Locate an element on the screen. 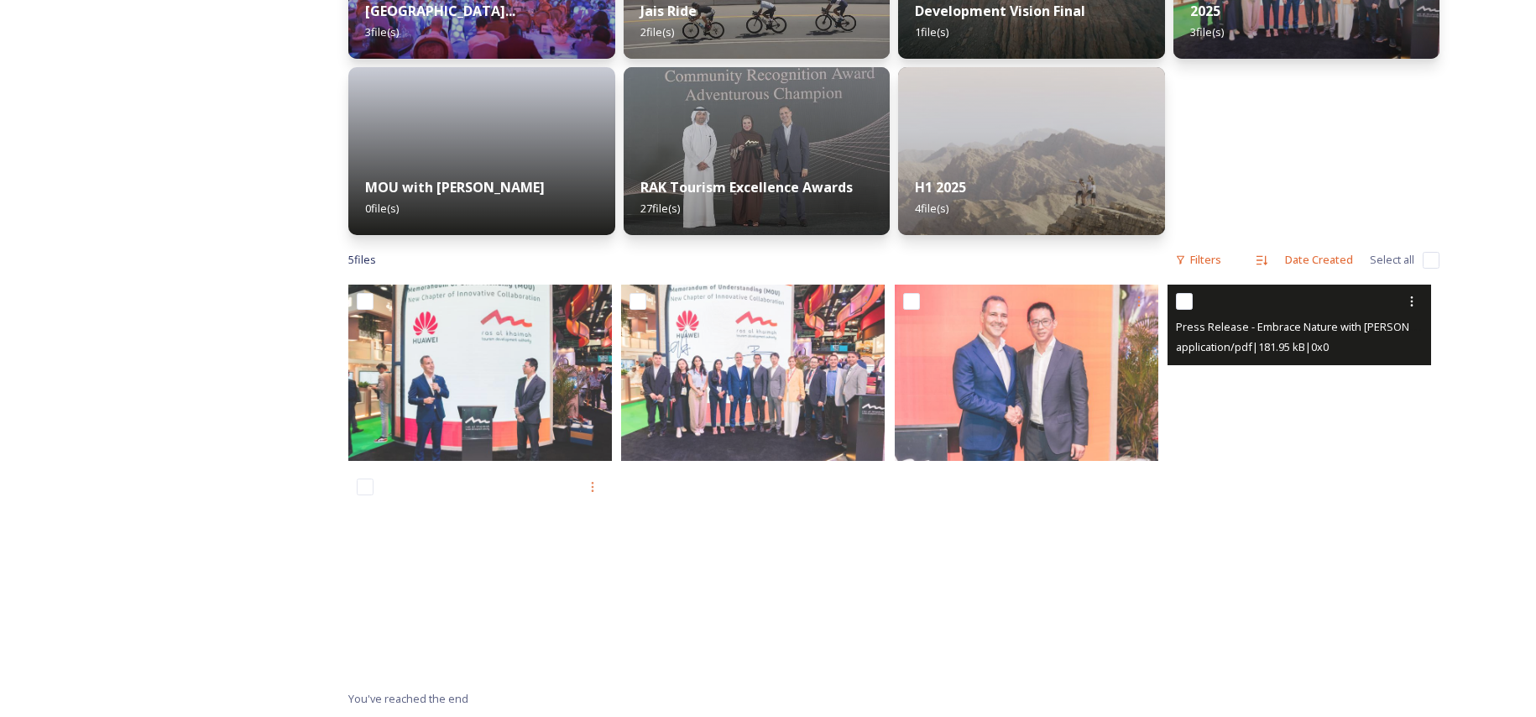 Image resolution: width=1536 pixels, height=717 pixels. img: 06109317-16c1-4874-839e-7a3d4eaa3c68.jpg is located at coordinates (757, 151).